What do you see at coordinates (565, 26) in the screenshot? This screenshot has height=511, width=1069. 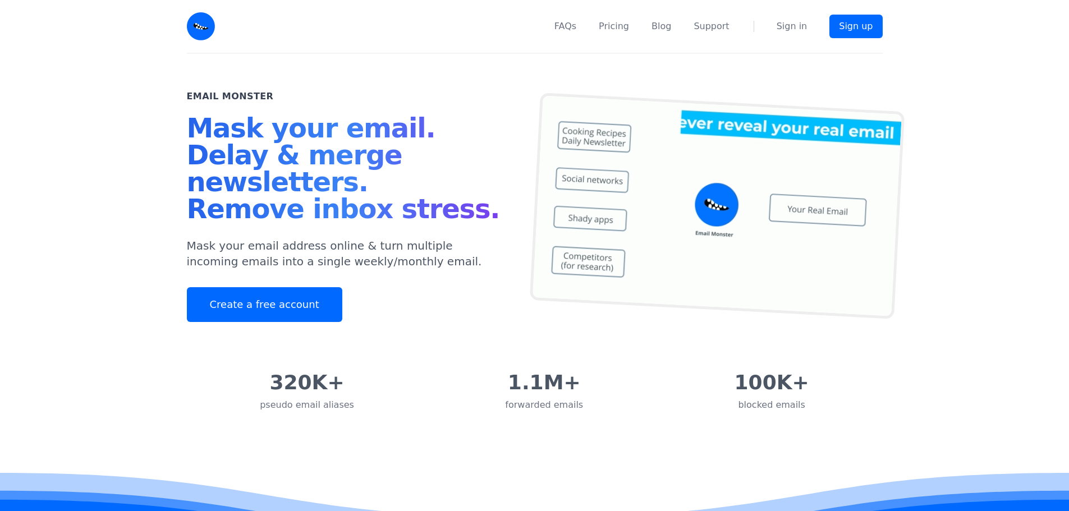 I see `a: FAQs` at bounding box center [565, 26].